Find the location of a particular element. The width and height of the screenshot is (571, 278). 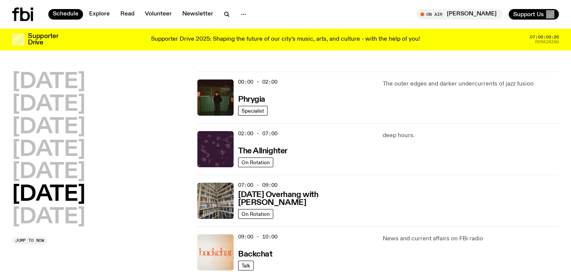

span: 07:00 - 09:00 is located at coordinates (258, 185).